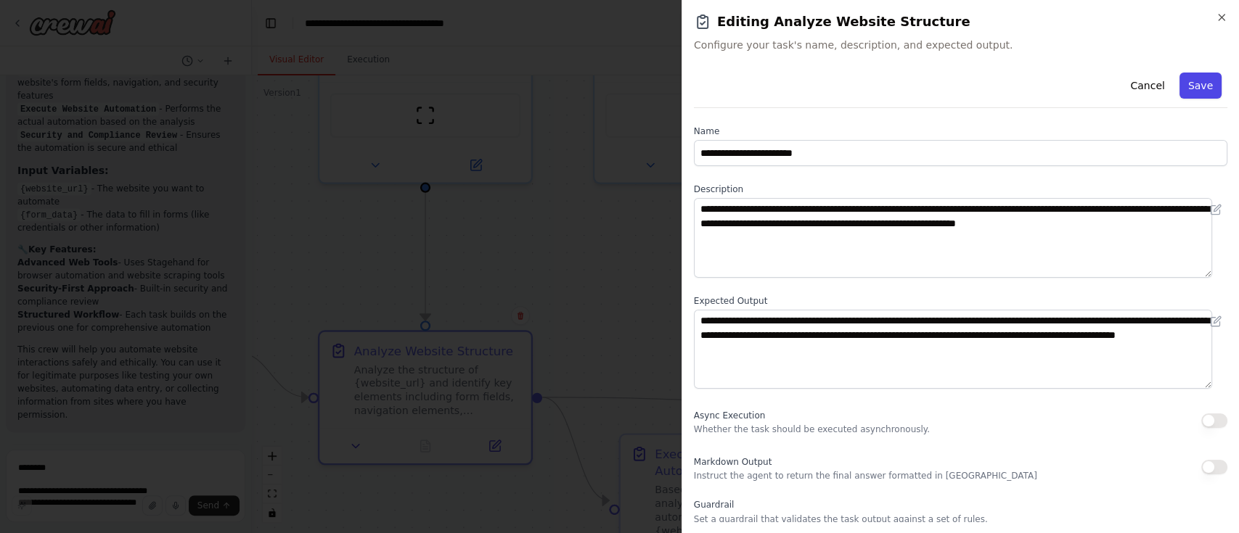 This screenshot has height=533, width=1239. Describe the element at coordinates (811, 430) in the screenshot. I see `p: Whether the task should be executed asynchronously.` at that location.